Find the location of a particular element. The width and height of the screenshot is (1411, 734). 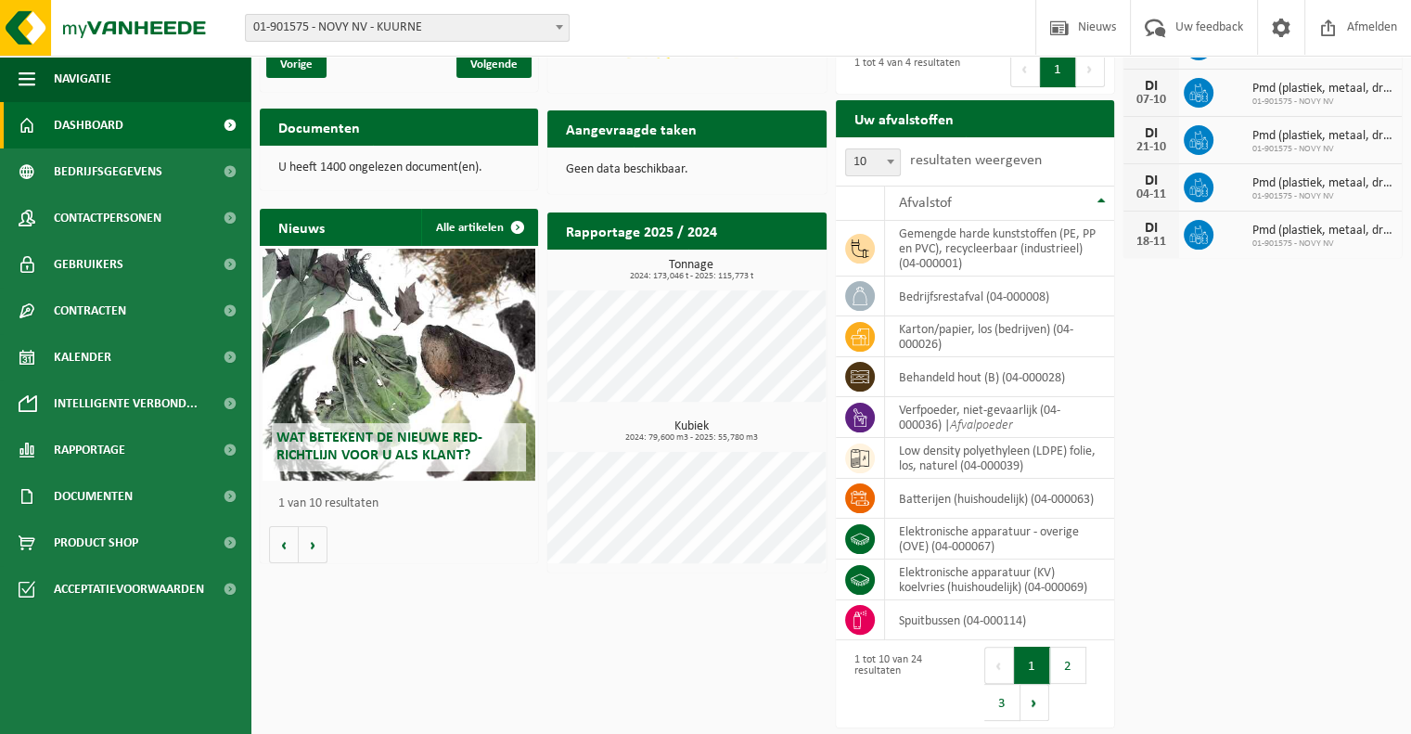

label: resultaten weergeven is located at coordinates (976, 161).